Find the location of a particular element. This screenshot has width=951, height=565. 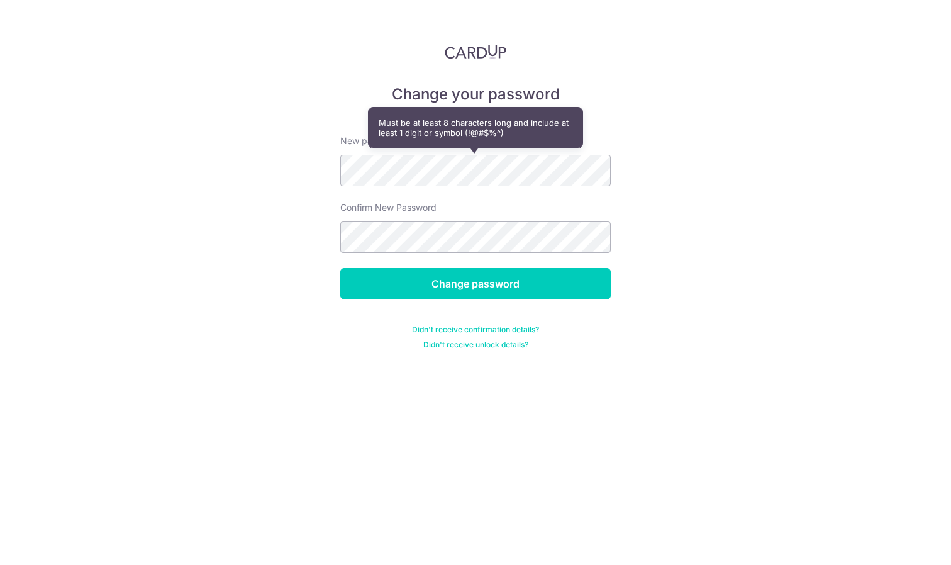

a: Didn't receive confirmation details? is located at coordinates (475, 330).